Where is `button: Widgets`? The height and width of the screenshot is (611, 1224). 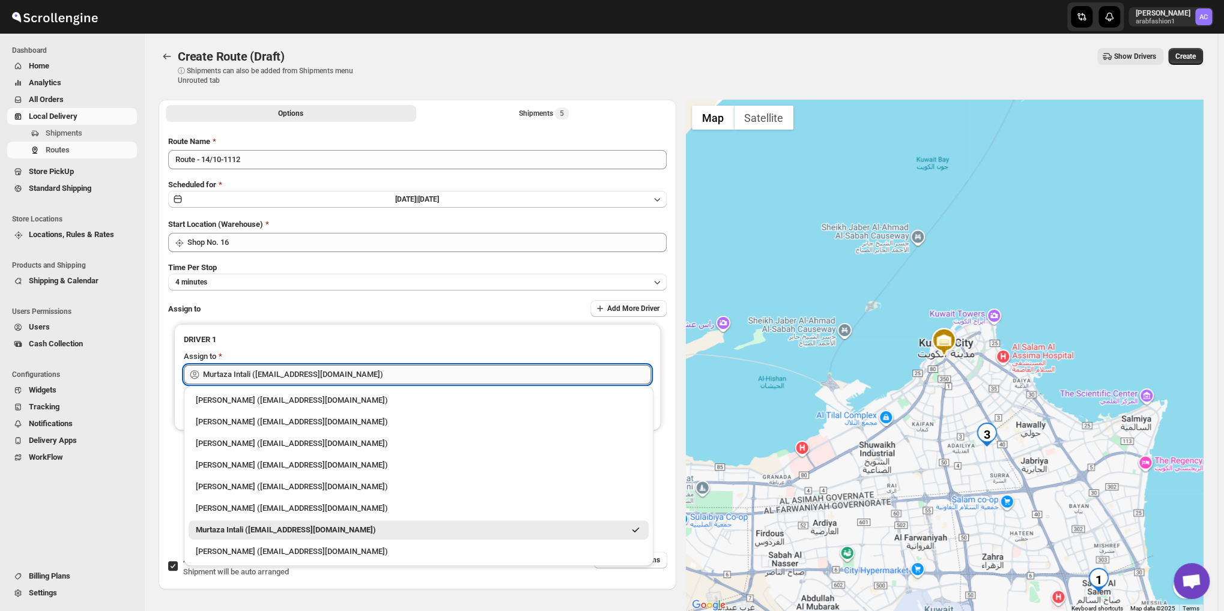
button: Widgets is located at coordinates (72, 390).